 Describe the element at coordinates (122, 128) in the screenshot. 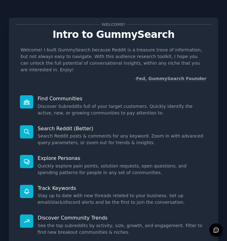

I see `p: Search Reddit (Better)` at that location.